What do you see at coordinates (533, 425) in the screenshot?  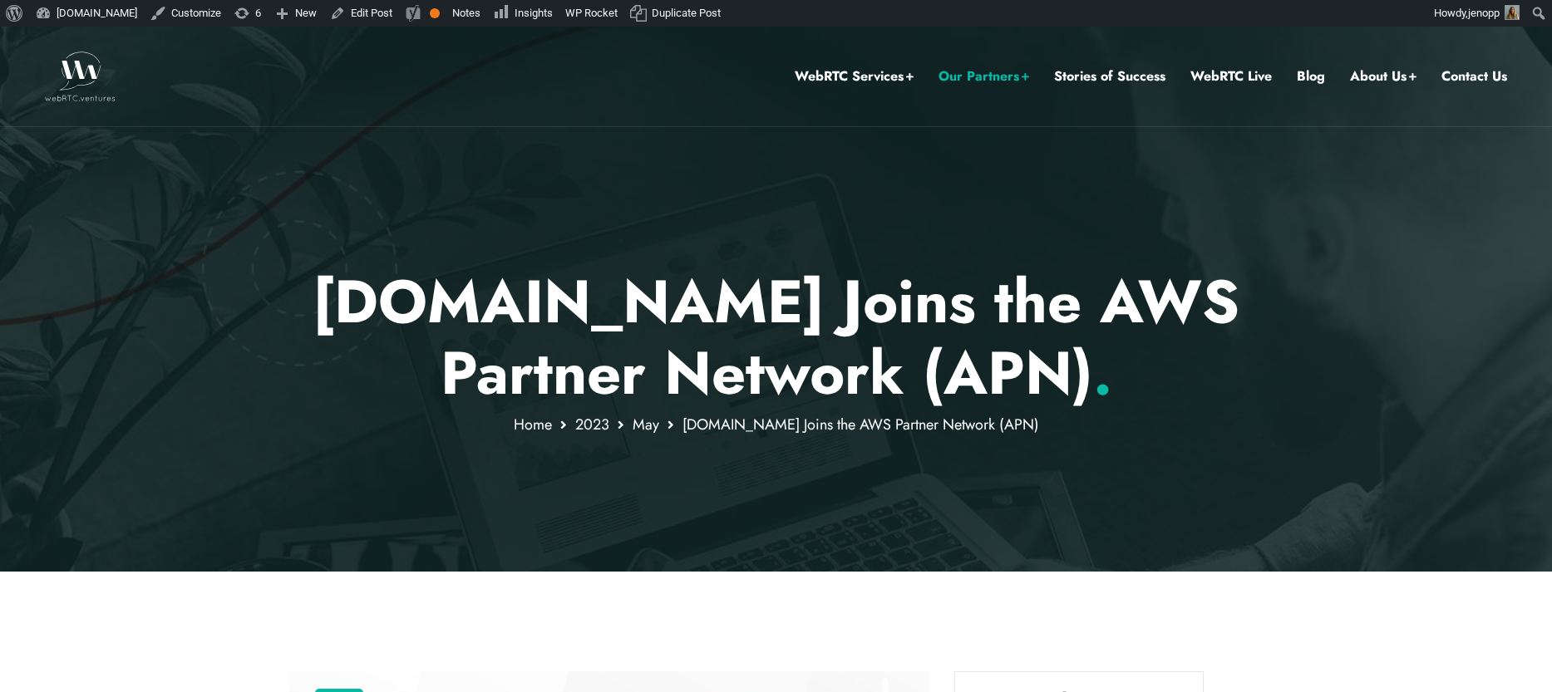 I see `a: Home` at bounding box center [533, 425].